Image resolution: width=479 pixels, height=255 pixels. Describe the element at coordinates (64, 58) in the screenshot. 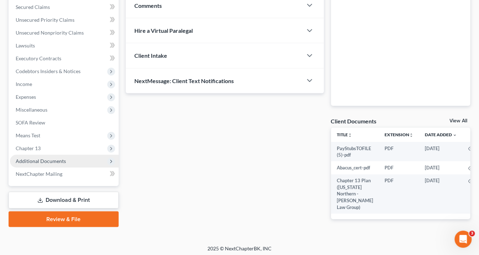

I see `a: Executory Contracts` at that location.